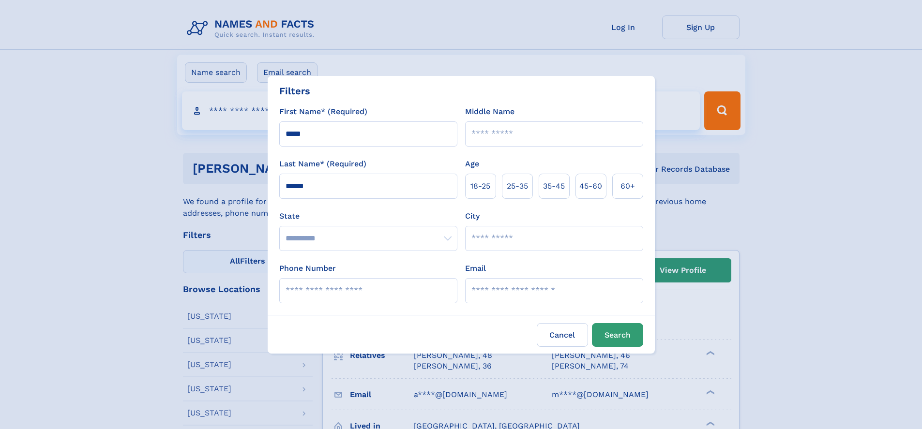 This screenshot has height=429, width=922. Describe the element at coordinates (490, 112) in the screenshot. I see `label: Middle Name` at that location.